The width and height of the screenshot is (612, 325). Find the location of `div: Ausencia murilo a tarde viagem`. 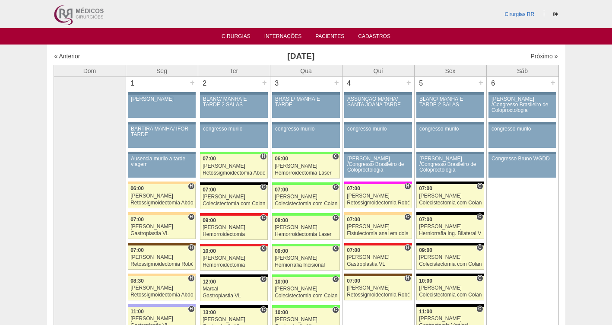

div: Ausencia murilo a tarde viagem is located at coordinates (162, 162).